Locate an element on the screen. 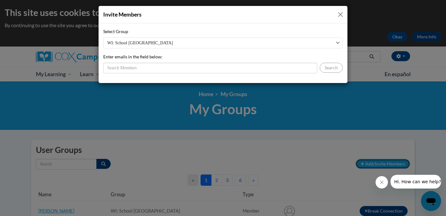 This screenshot has height=216, width=446. span: Invite Members is located at coordinates (122, 14).